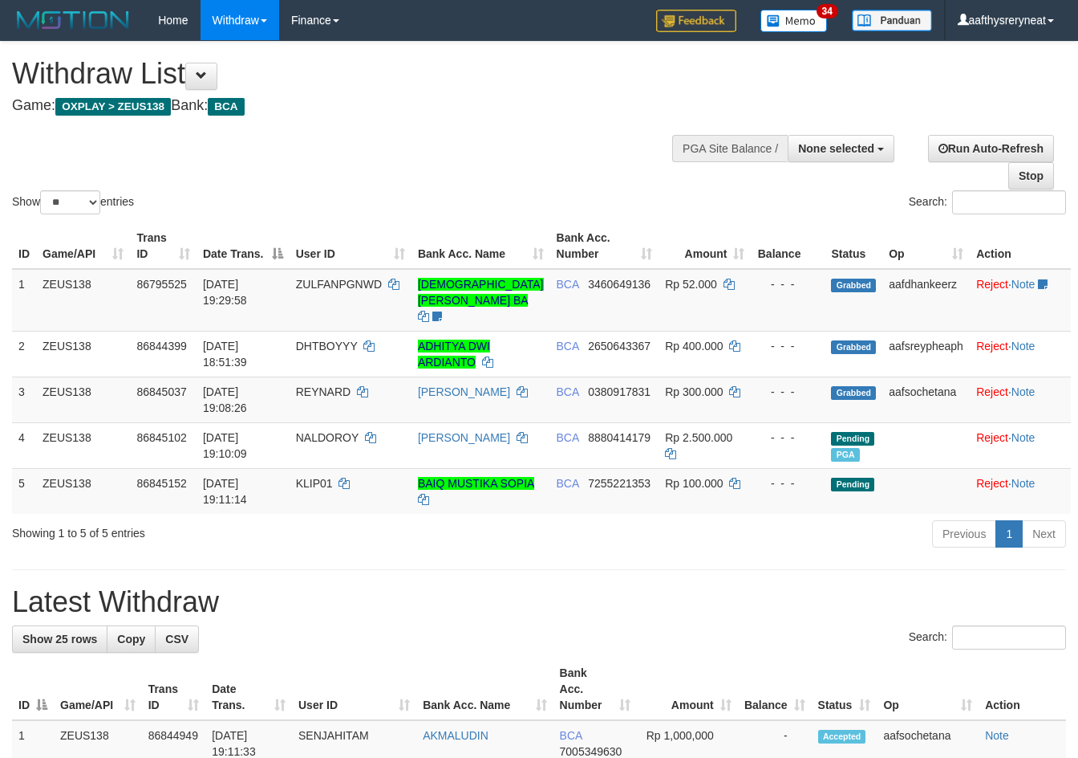 This screenshot has width=1078, height=758. What do you see at coordinates (243, 246) in the screenshot?
I see `th: Date Trans.: activate to sort column descending` at bounding box center [243, 246].